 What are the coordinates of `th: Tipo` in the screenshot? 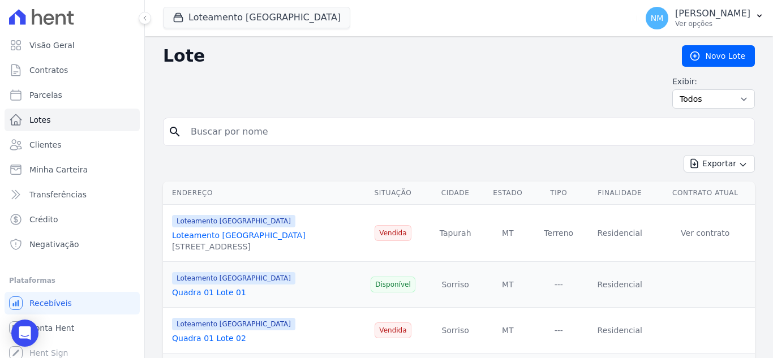 It's located at (558, 193).